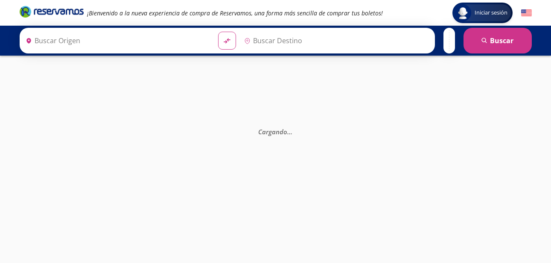 Image resolution: width=551 pixels, height=263 pixels. Describe the element at coordinates (235, 13) in the screenshot. I see `em: ¡Bienvenido a la nueva experiencia de compra de Reservamos, una forma más sencilla de comprar tus...` at that location.